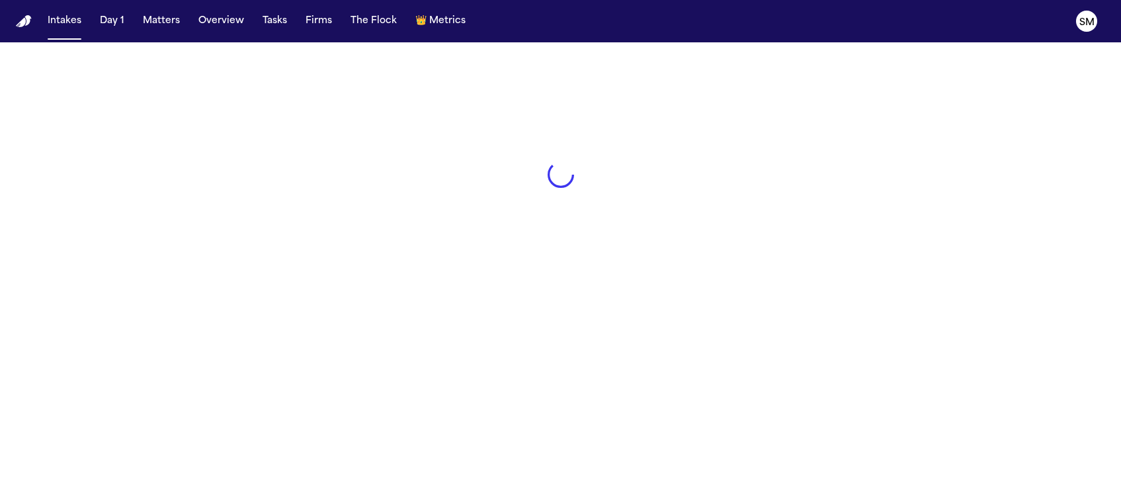 Image resolution: width=1121 pixels, height=483 pixels. I want to click on a: The Flock, so click(374, 21).